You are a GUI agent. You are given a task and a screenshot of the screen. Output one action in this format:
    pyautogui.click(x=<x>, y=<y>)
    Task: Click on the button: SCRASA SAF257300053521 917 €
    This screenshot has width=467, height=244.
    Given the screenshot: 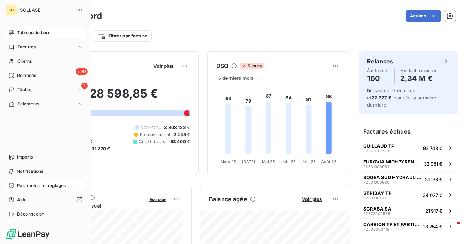 What is the action you would take?
    pyautogui.click(x=408, y=211)
    